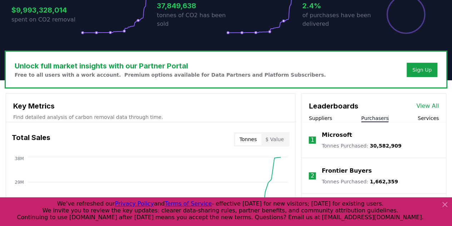  Describe the element at coordinates (313, 176) in the screenshot. I see `p: 2` at that location.